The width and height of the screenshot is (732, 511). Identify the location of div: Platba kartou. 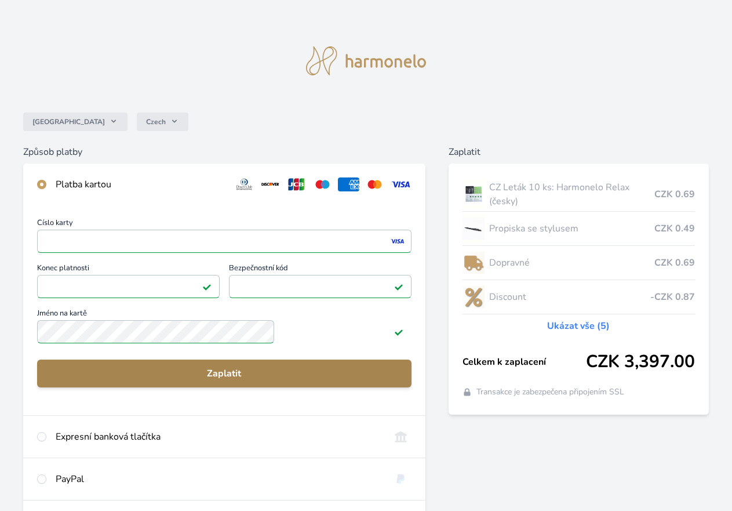
(140, 184).